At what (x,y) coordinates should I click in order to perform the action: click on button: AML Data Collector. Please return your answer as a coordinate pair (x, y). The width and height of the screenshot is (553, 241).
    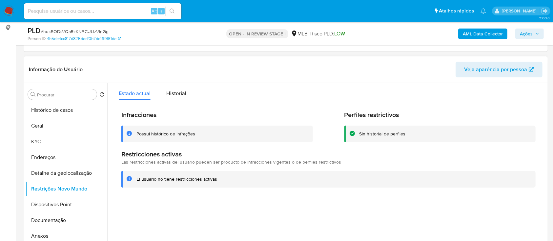
    Looking at the image, I should click on (483, 34).